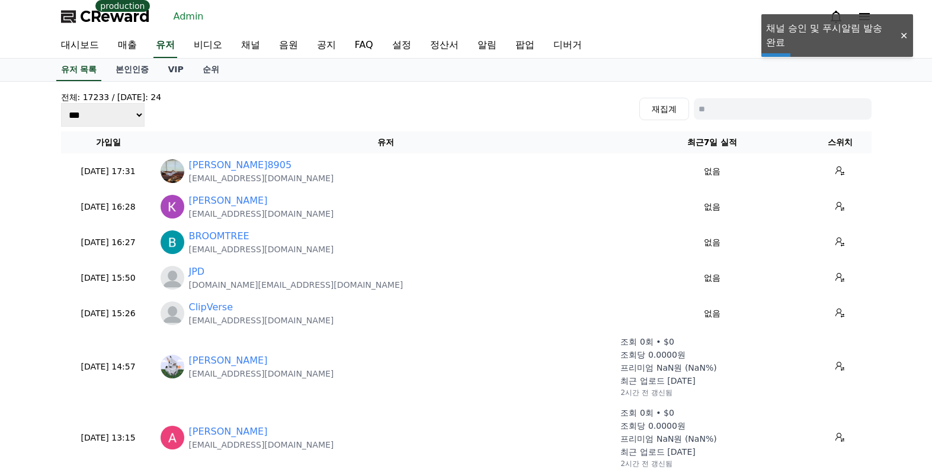 This screenshot has width=932, height=469. What do you see at coordinates (326, 46) in the screenshot?
I see `a: 공지` at bounding box center [326, 46].